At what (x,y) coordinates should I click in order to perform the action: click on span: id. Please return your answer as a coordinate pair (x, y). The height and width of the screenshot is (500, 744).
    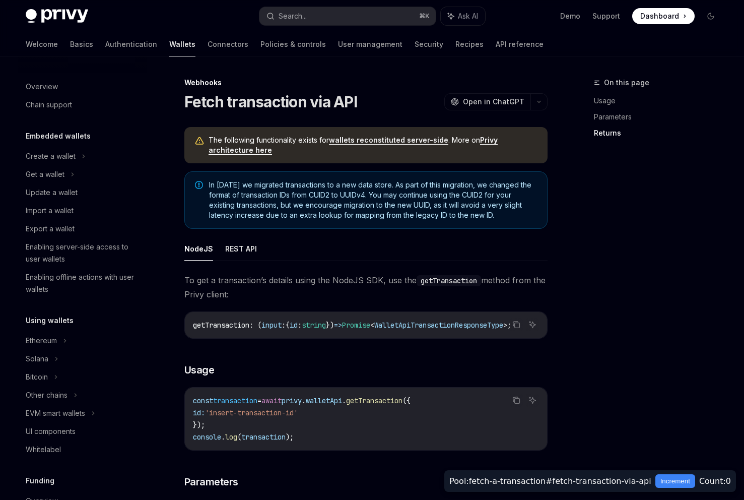
    Looking at the image, I should click on (294, 325).